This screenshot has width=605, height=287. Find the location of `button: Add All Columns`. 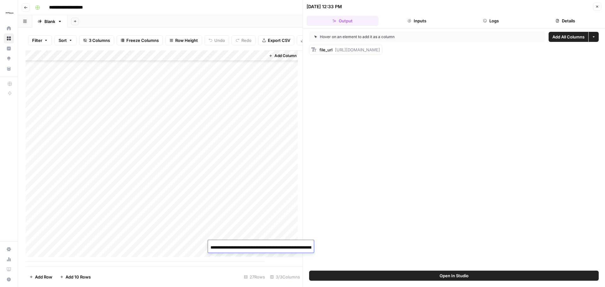

button: Add All Columns is located at coordinates (568, 37).